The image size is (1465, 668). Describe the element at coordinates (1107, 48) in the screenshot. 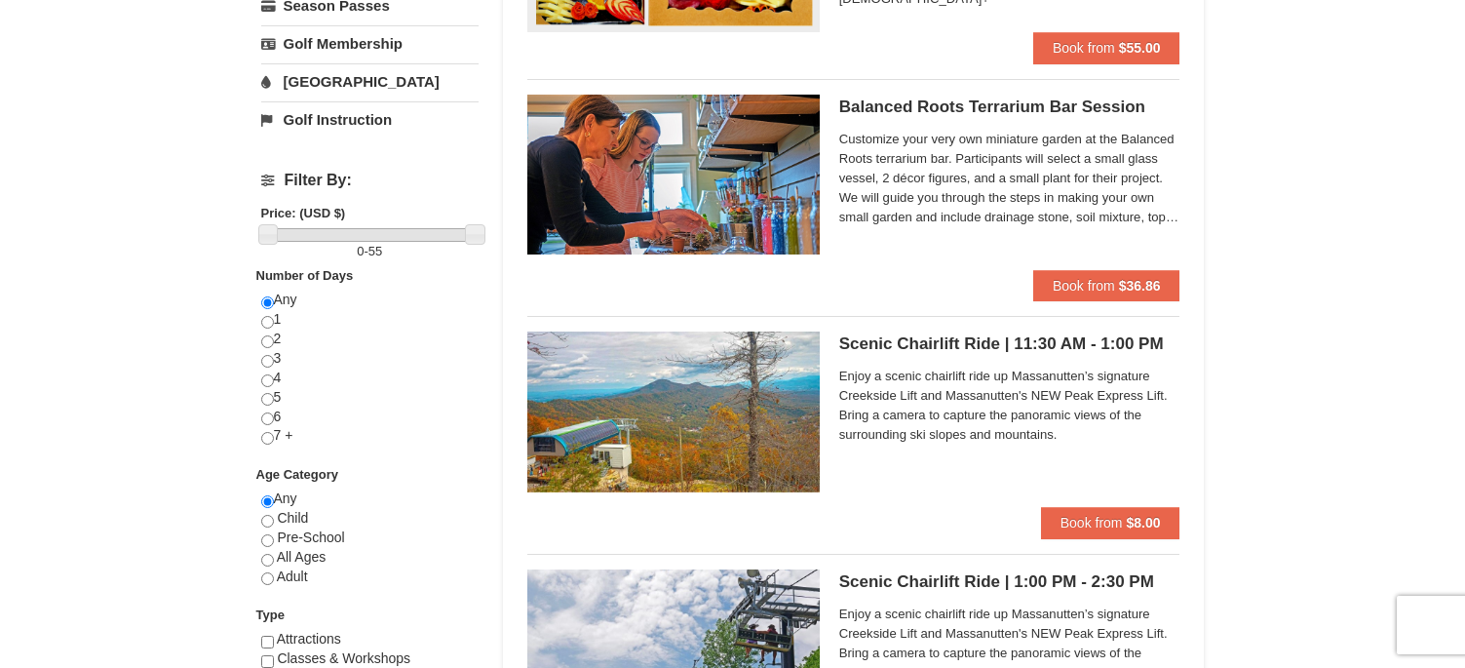

I see `button: Book from $55.00` at that location.